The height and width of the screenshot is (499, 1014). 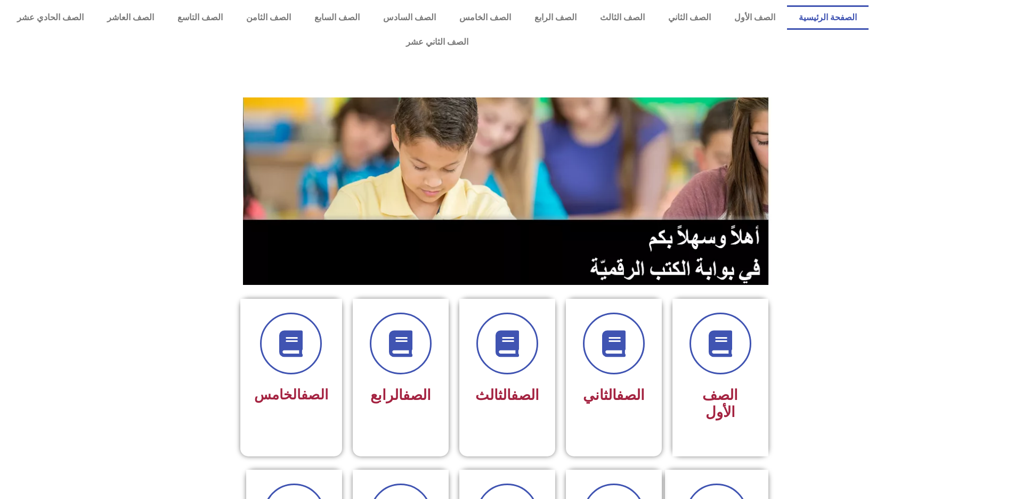 I want to click on a: الصف الثاني, so click(x=689, y=18).